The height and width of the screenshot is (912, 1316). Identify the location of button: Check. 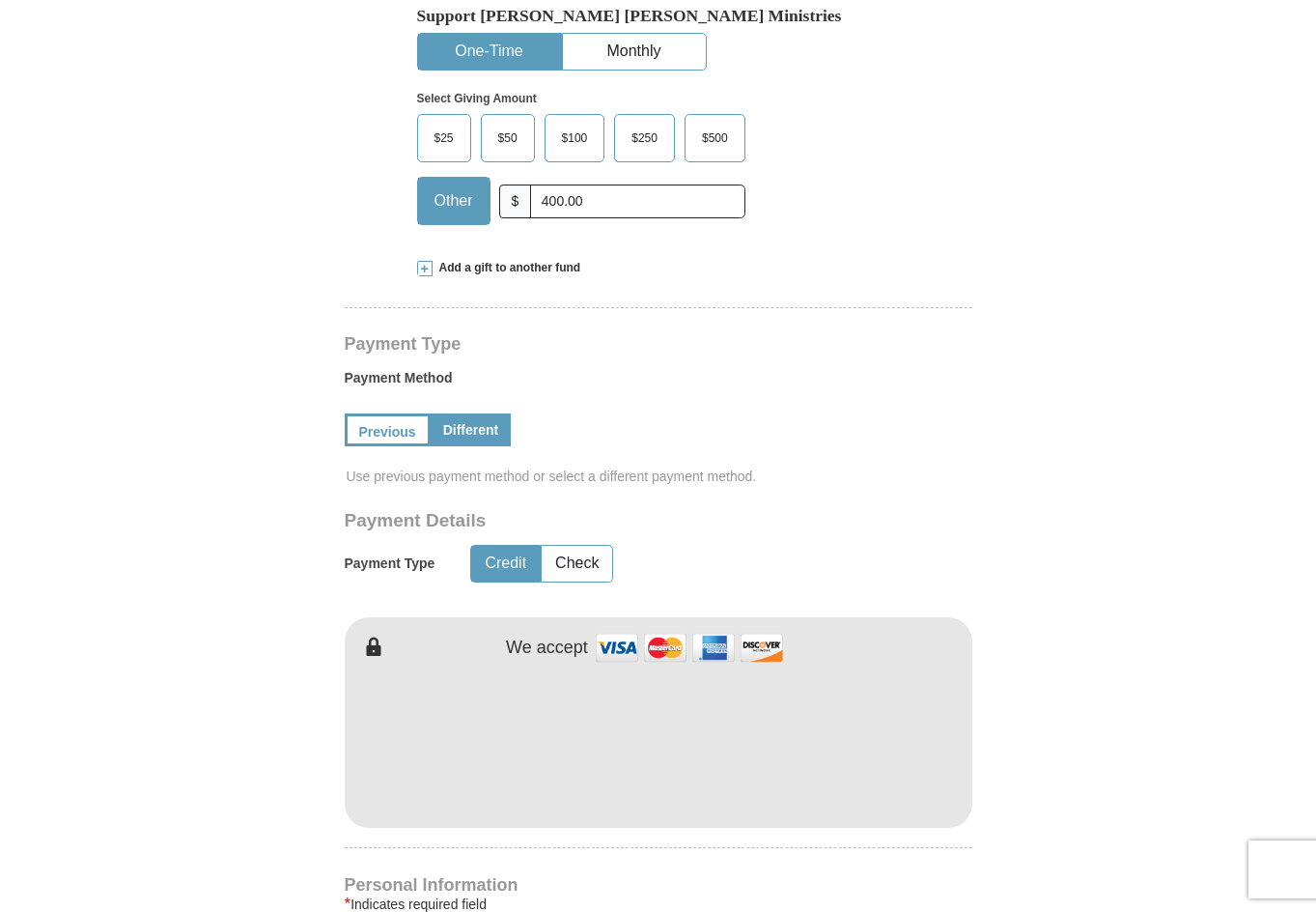
(576, 563).